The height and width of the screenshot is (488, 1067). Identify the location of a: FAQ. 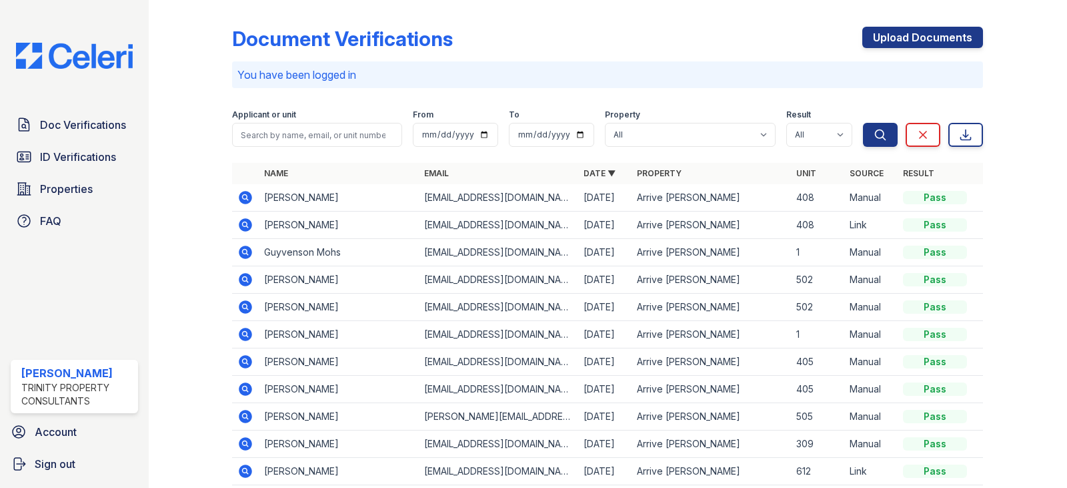
(74, 221).